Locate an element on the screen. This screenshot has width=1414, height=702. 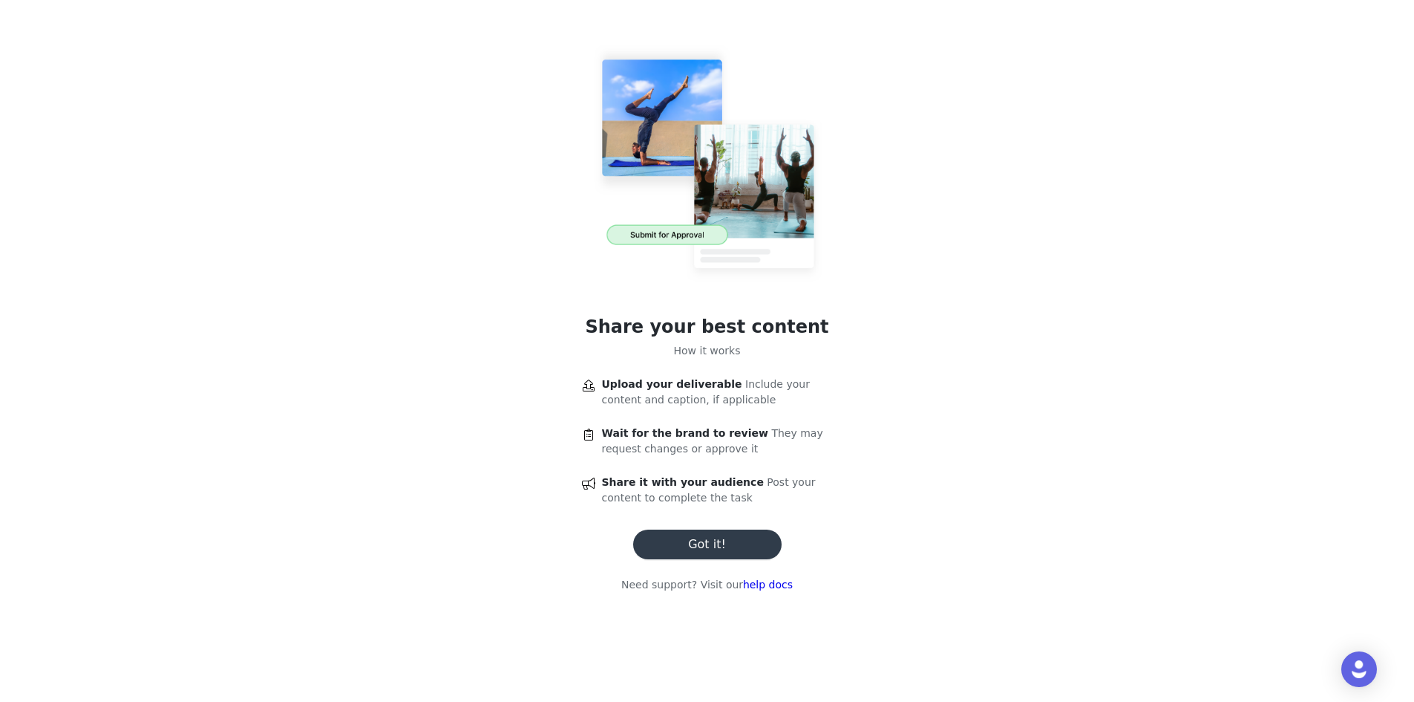
h1: Share your best content is located at coordinates (707, 327).